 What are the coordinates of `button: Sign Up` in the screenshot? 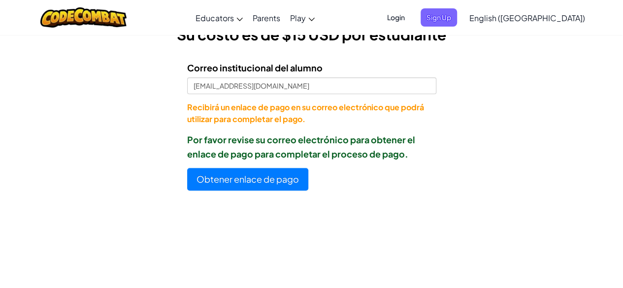 It's located at (439, 17).